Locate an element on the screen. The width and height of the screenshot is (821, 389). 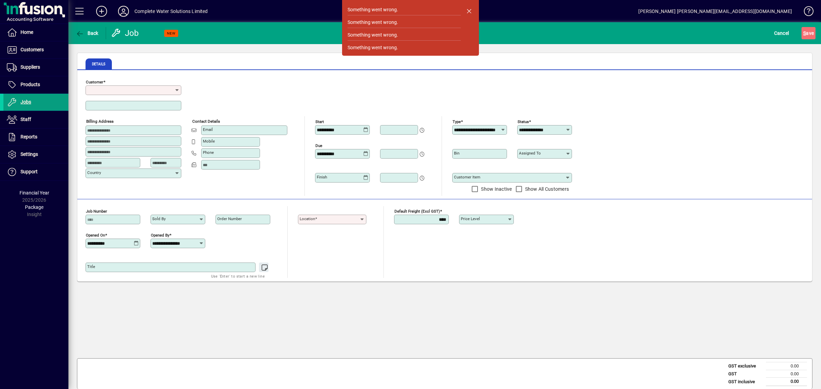
span: Details is located at coordinates (98, 64).